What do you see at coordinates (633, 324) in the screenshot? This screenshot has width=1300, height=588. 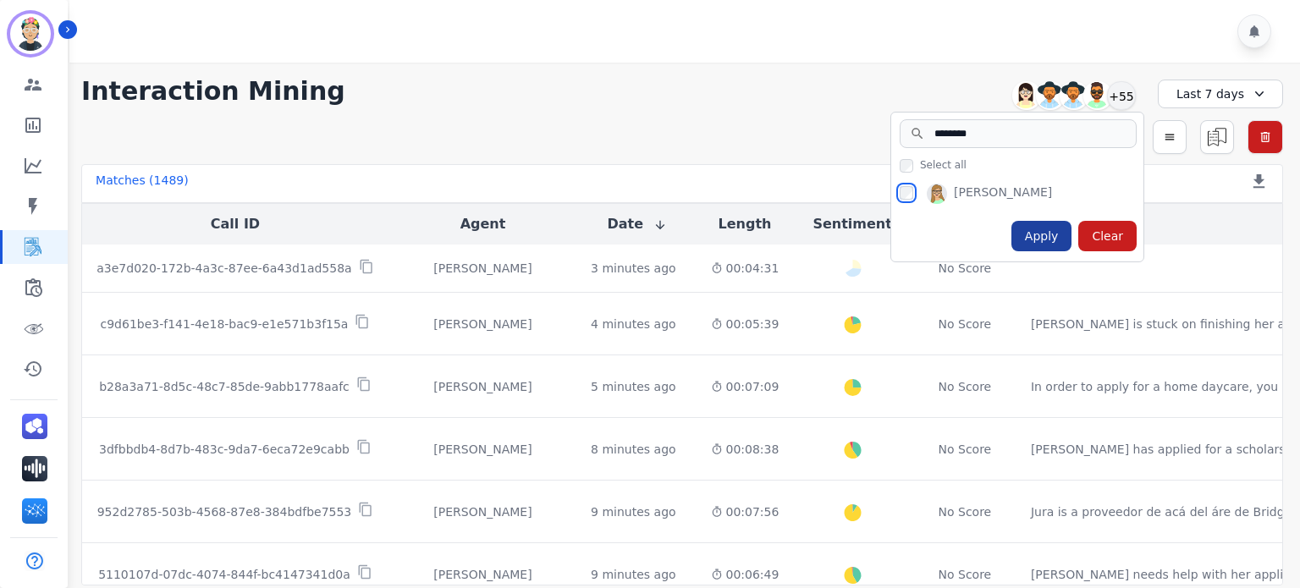 I see `div: 4 minutes ago` at bounding box center [633, 324].